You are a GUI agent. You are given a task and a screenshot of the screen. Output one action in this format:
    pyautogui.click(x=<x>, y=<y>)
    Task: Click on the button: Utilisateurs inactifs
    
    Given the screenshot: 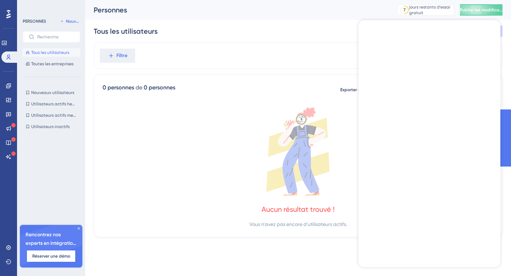 What is the action you would take?
    pyautogui.click(x=52, y=127)
    